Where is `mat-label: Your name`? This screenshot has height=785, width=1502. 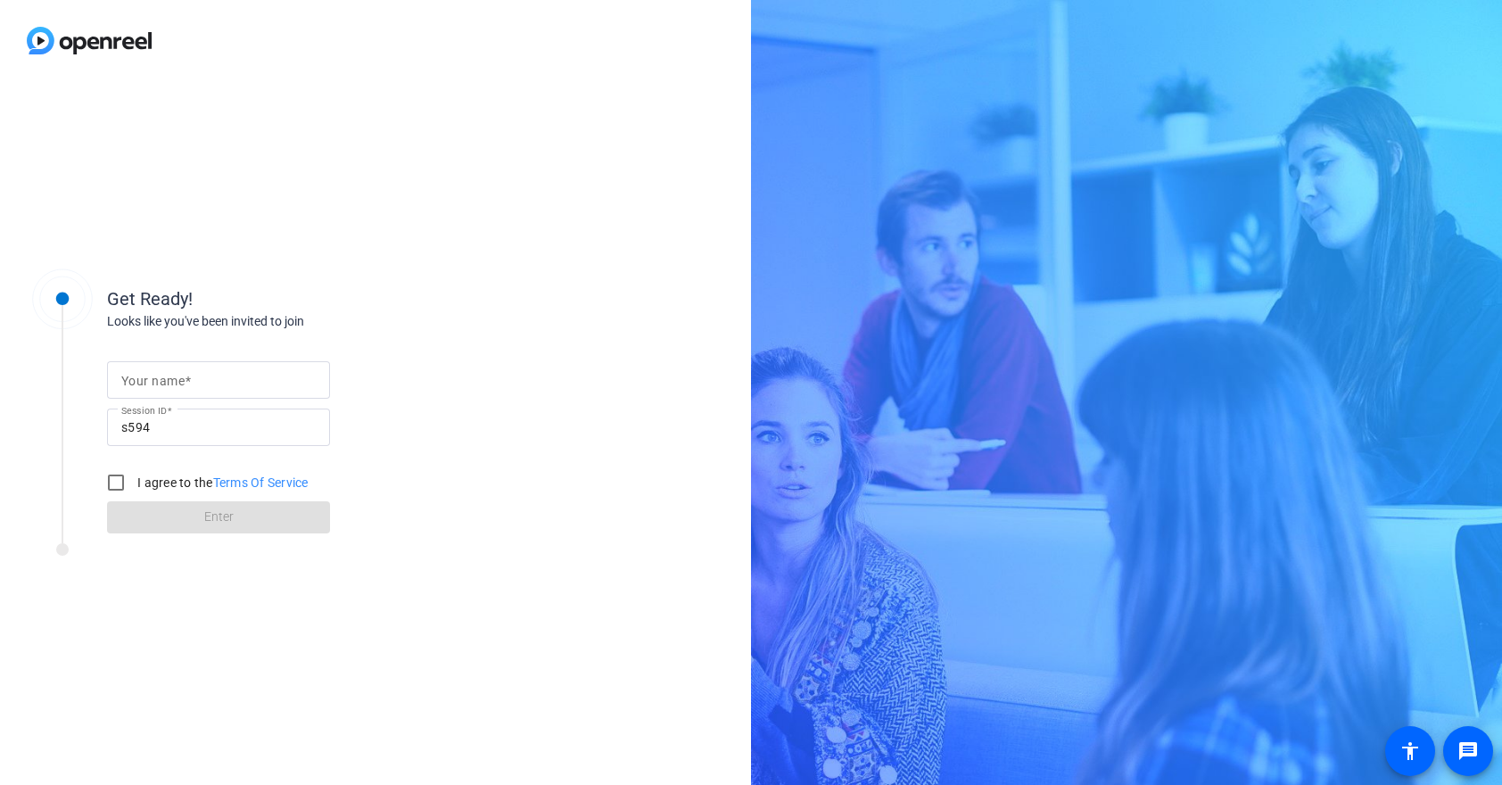 mat-label: Your name is located at coordinates (153, 381).